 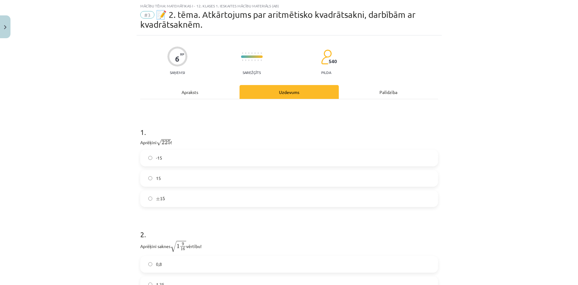 What do you see at coordinates (278, 19) in the screenshot?
I see `span: 📝 2. tēma. Atkārtojums par aritmētisko kvadrātsakni, darbībām ar kvadrātsaknēm.` at bounding box center [278, 19].